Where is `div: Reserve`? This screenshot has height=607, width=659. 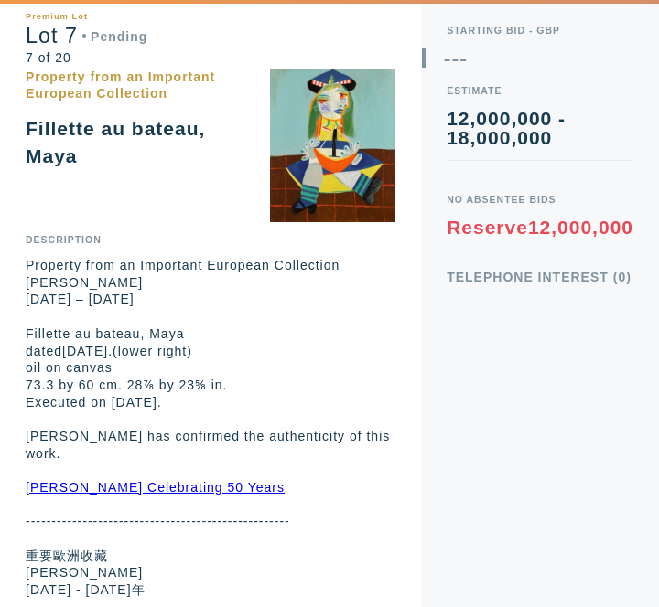
div: Reserve is located at coordinates (487, 227).